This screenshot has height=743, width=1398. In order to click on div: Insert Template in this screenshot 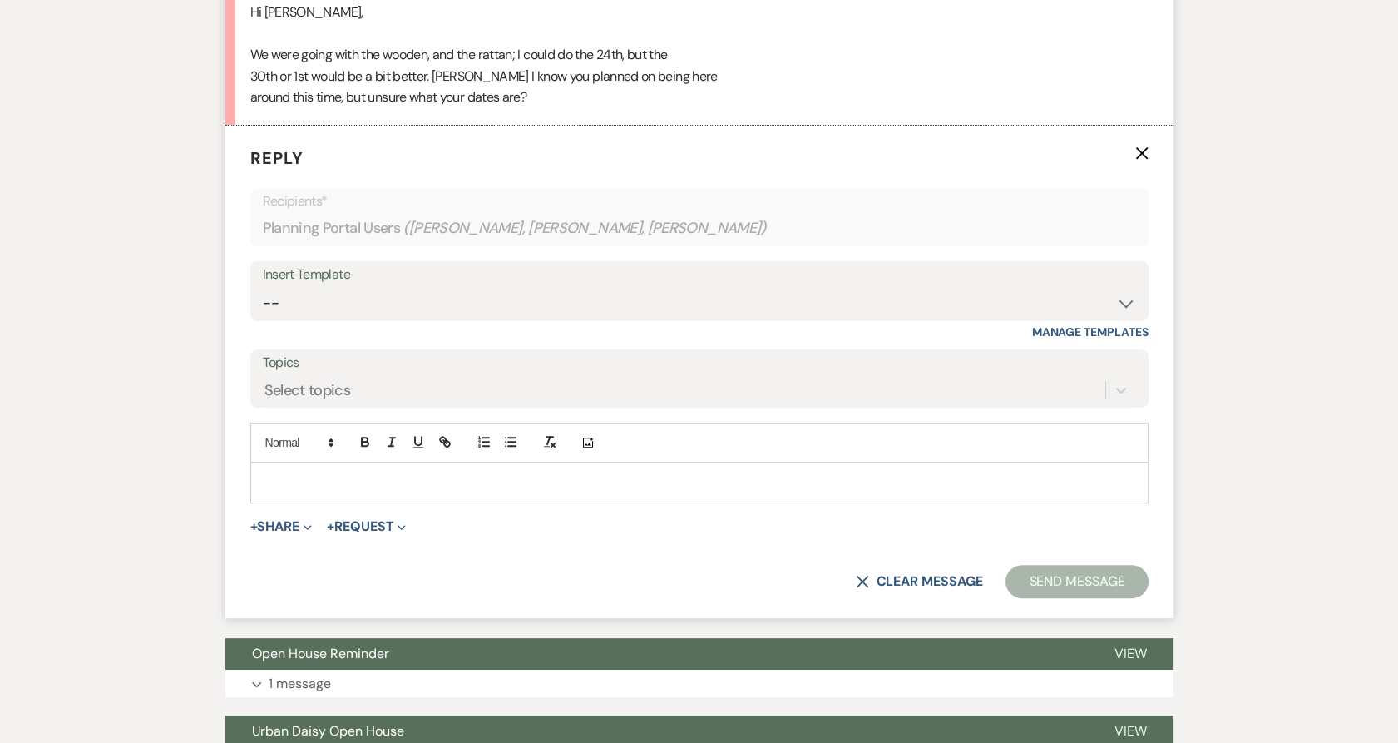, I will do `click(700, 274)`.